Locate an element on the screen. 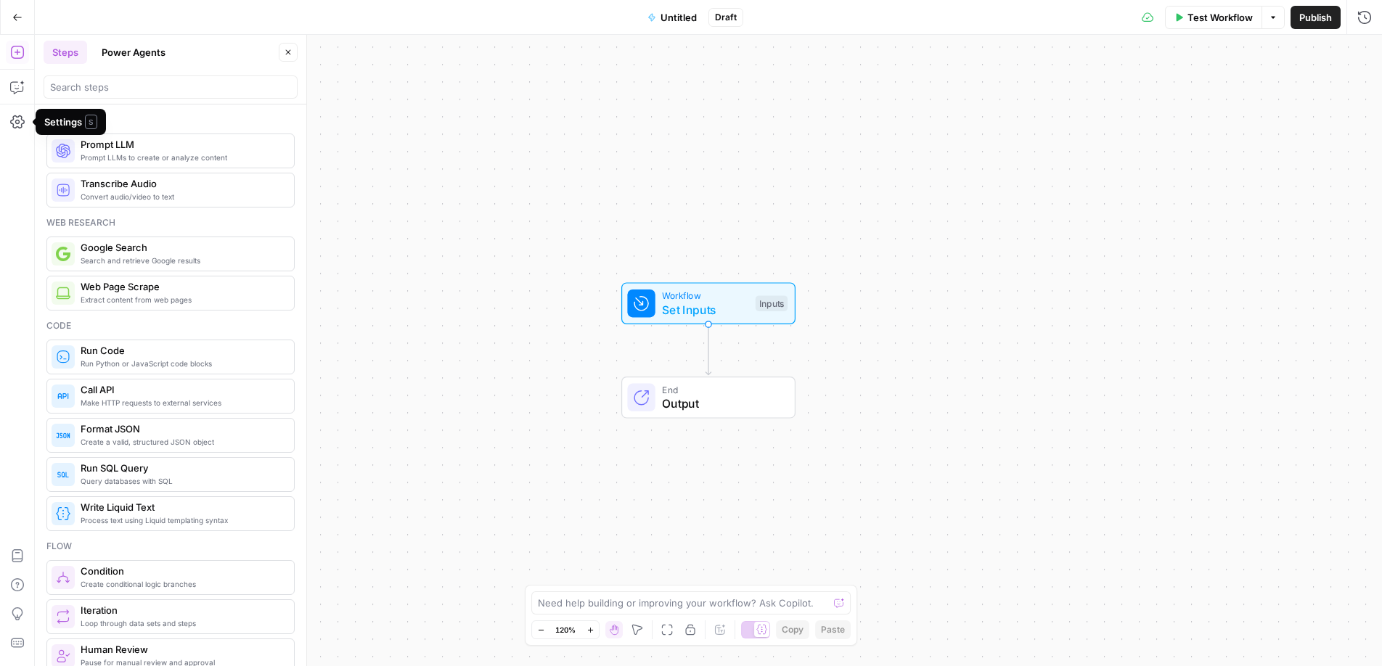  span: Web Page Scrape is located at coordinates (181, 287).